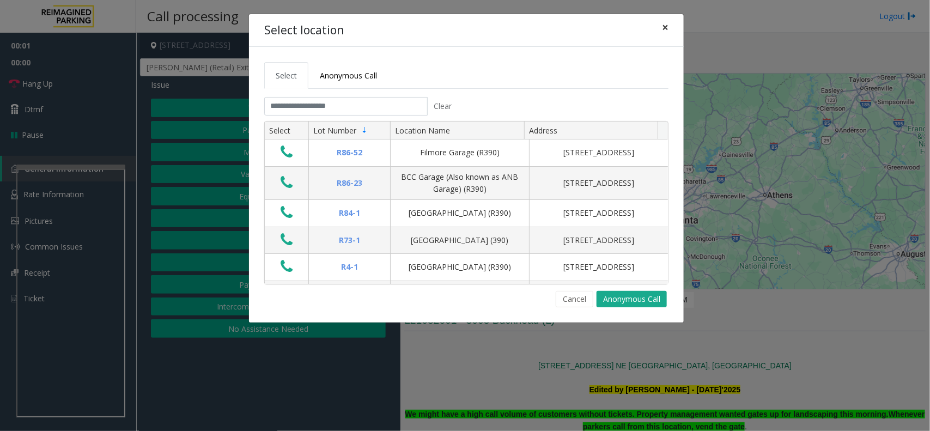 This screenshot has height=431, width=930. Describe the element at coordinates (543, 130) in the screenshot. I see `span: Address` at that location.